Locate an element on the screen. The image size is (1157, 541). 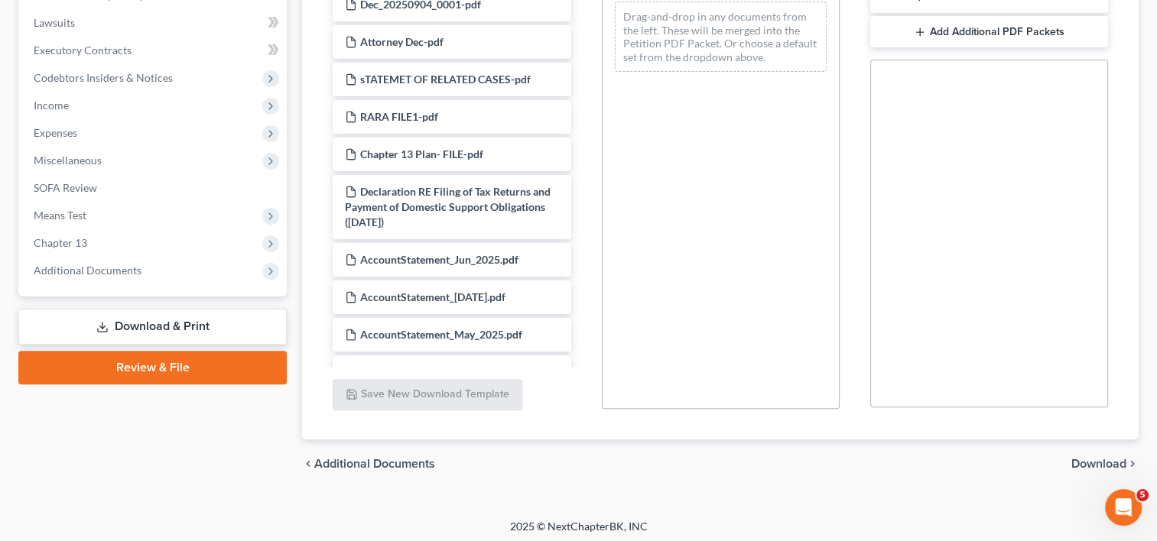
a: chevron_left Additional Documents is located at coordinates (369, 464).